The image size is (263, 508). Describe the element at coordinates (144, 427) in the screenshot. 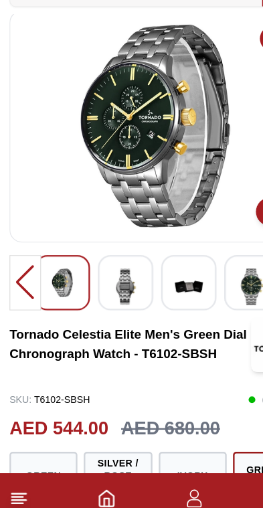

I see `h3: AED 680.00` at that location.